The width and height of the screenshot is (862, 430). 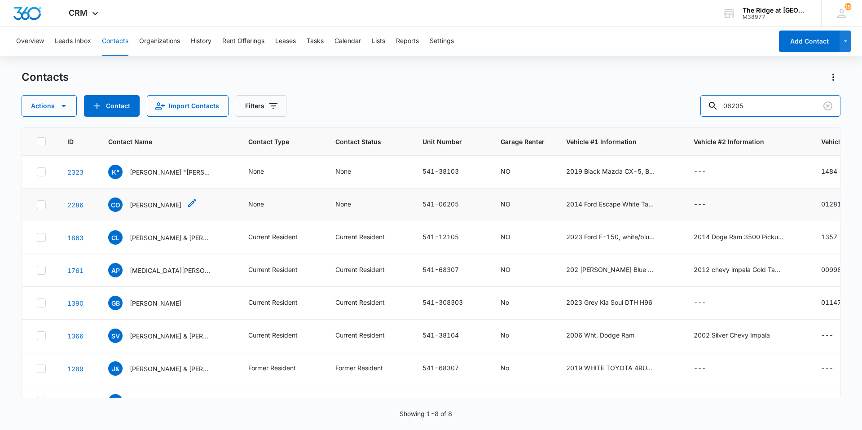 I want to click on a: Navigate to contact details page for Justin & Savanna Guaderrama, so click(x=75, y=368).